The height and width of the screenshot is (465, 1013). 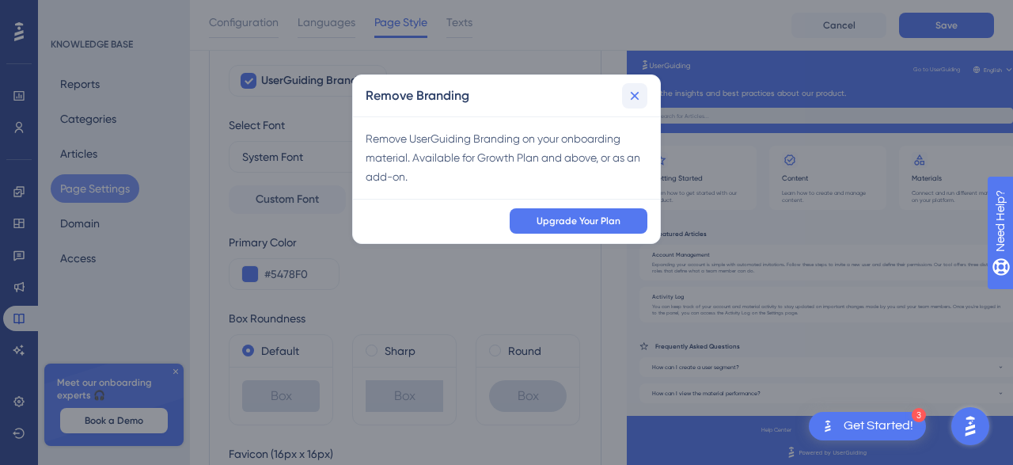 I want to click on span: Upgrade Your Plan, so click(x=579, y=221).